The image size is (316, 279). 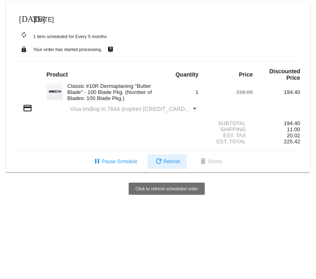 I want to click on div: Classic #10R Dermaplaning "Butter Blade" - 100 Blade Pkg. (Number of Blades: 100 Blade Pkg.), so click(x=110, y=92).